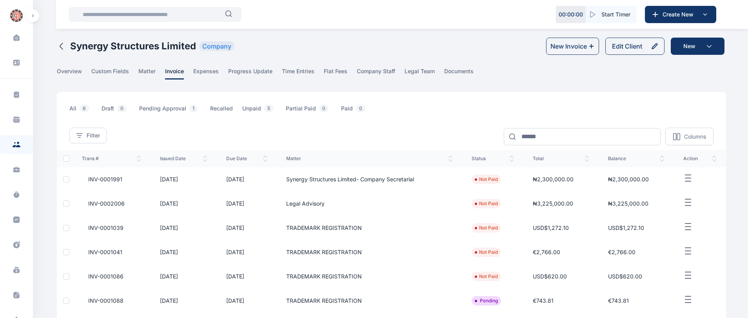 The width and height of the screenshot is (748, 318). I want to click on span: Filter, so click(93, 136).